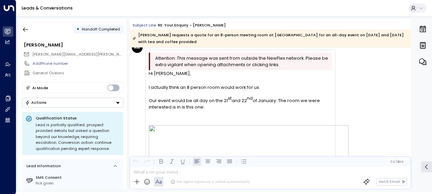  What do you see at coordinates (397, 162) in the screenshot?
I see `span: Cc Bcc` at bounding box center [397, 162].